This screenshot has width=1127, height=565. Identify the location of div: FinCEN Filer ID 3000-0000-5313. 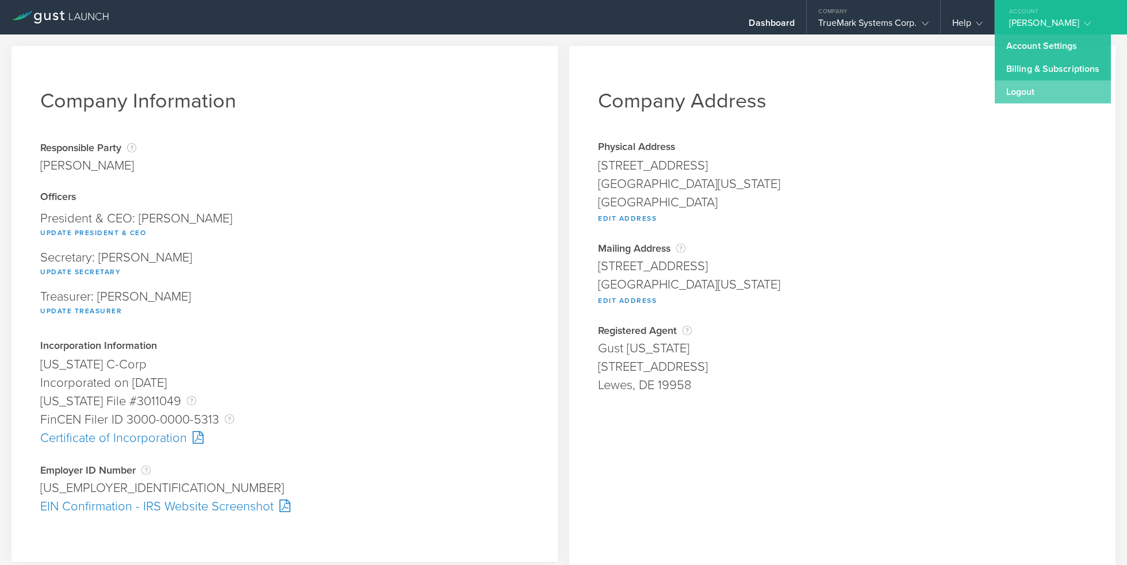
(285, 420).